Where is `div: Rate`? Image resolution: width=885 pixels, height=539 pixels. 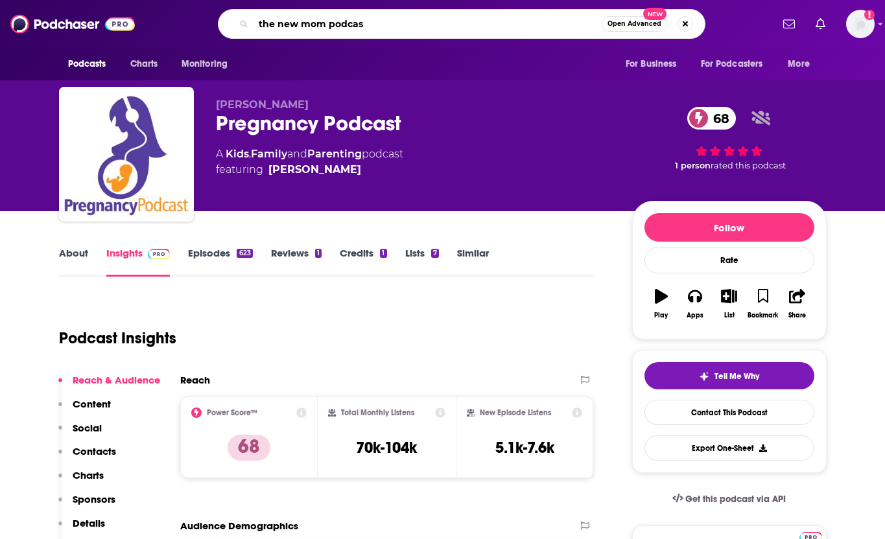
div: Rate is located at coordinates (729, 260).